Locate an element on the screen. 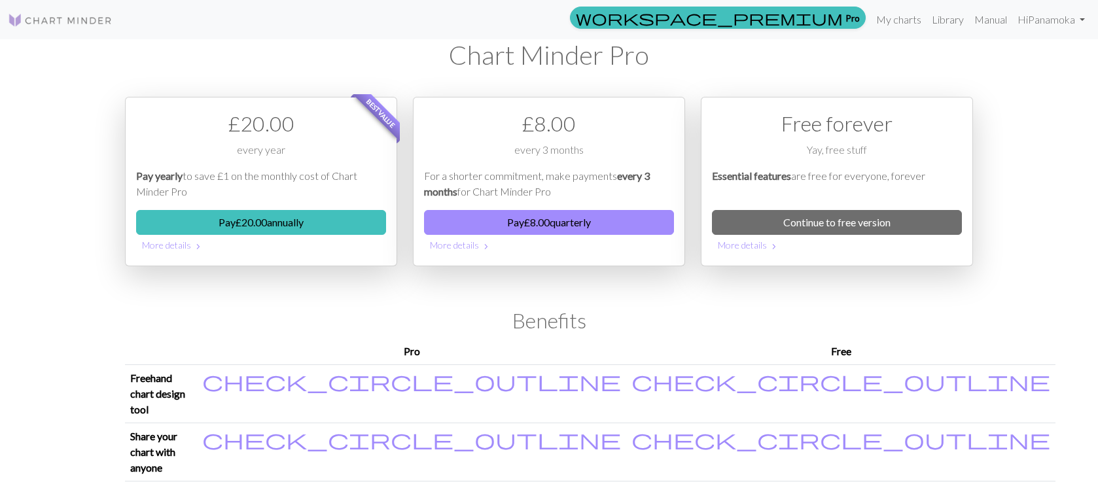 This screenshot has height=488, width=1098. span: Best value is located at coordinates (381, 113).